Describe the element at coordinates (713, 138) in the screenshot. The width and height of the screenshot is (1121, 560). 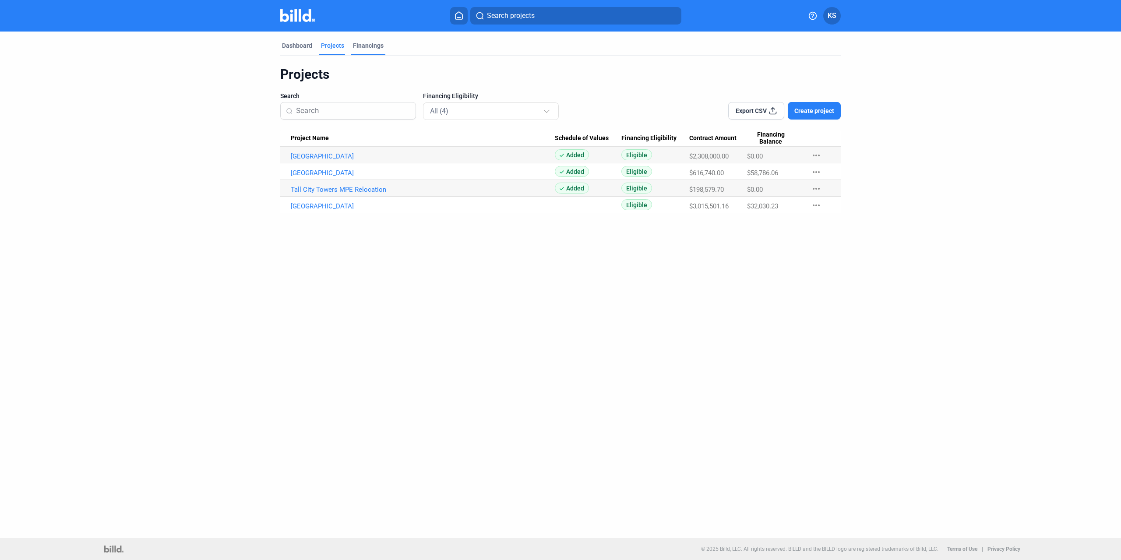
I see `span: Contract Amount` at that location.